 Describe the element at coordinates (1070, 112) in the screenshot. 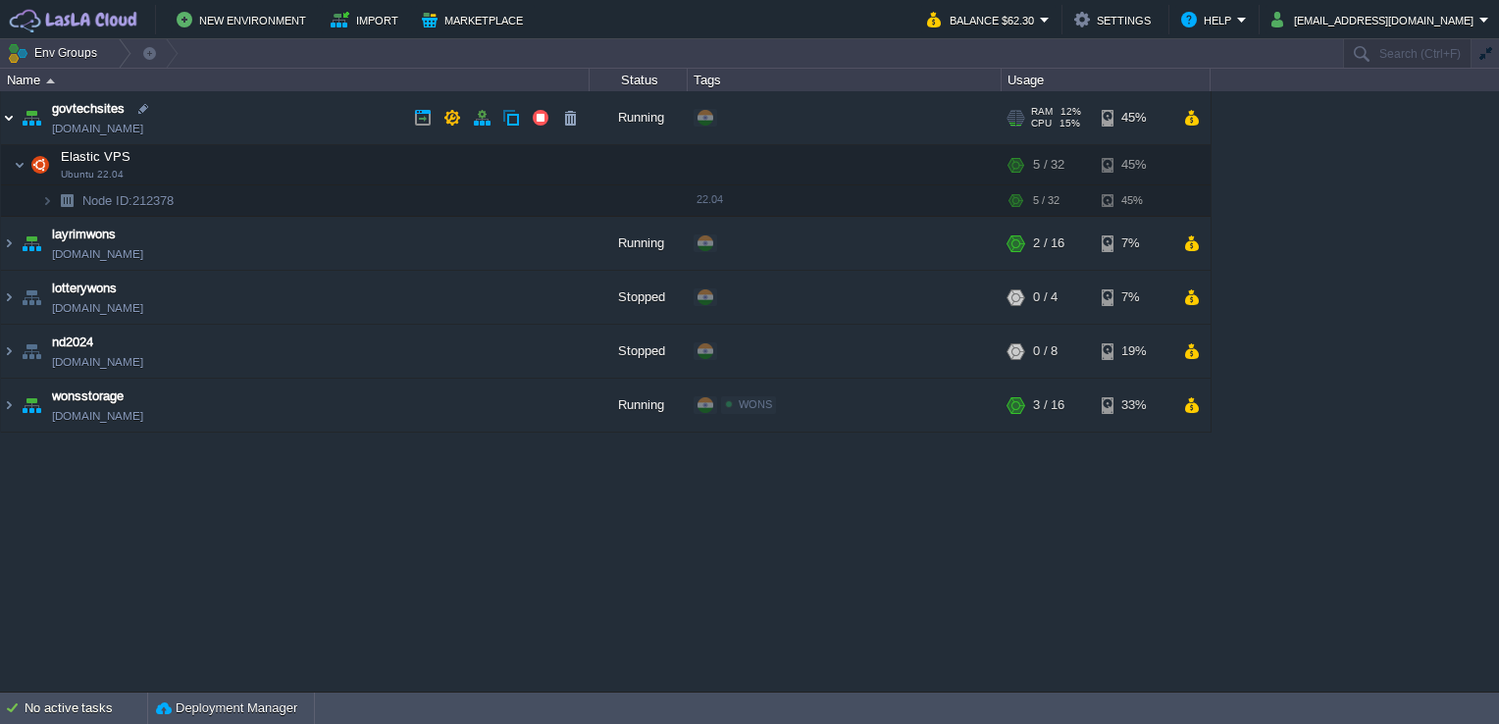

I see `span: 12%` at that location.